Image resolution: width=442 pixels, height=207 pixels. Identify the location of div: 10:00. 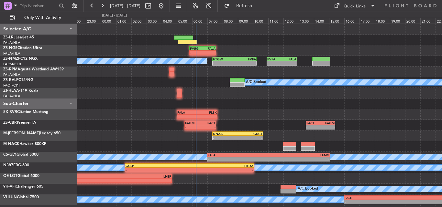
(261, 21).